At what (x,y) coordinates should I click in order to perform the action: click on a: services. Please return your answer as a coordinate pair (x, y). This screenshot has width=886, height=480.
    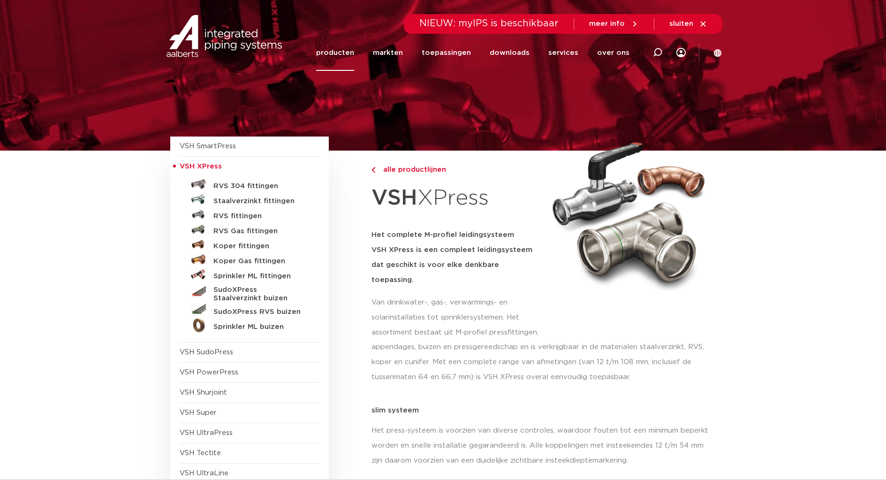
    Looking at the image, I should click on (564, 53).